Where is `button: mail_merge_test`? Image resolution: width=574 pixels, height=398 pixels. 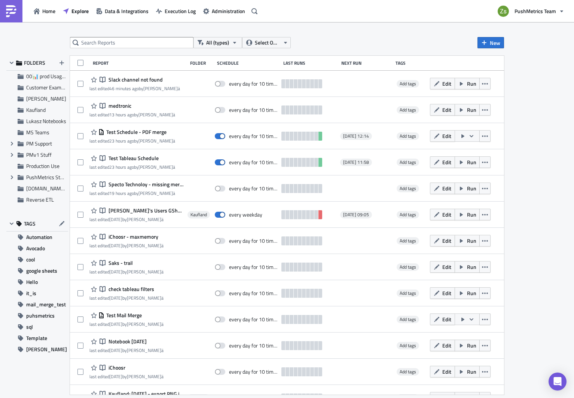 button: mail_merge_test is located at coordinates (37, 305).